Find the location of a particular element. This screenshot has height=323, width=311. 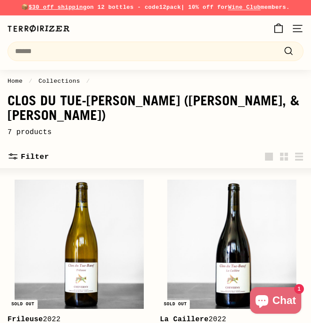

strong: 12pack is located at coordinates (170, 7).